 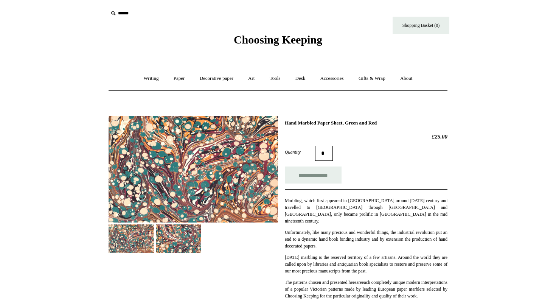 I want to click on span: each completely unique modern interpretations of a popular Victorian patterns made by leading Eur..., so click(x=366, y=289).